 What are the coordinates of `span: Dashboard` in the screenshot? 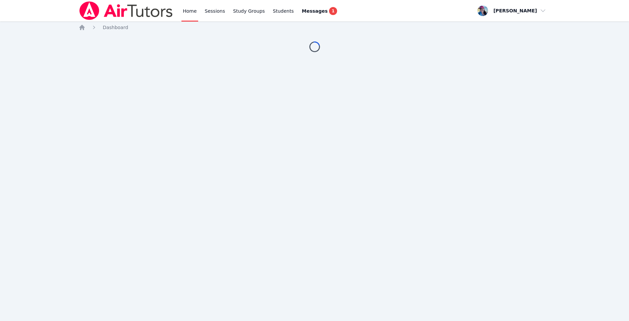 It's located at (115, 27).